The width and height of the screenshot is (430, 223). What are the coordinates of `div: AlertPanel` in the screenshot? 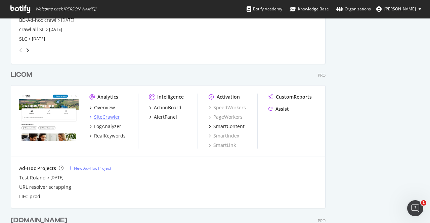 It's located at (165, 117).